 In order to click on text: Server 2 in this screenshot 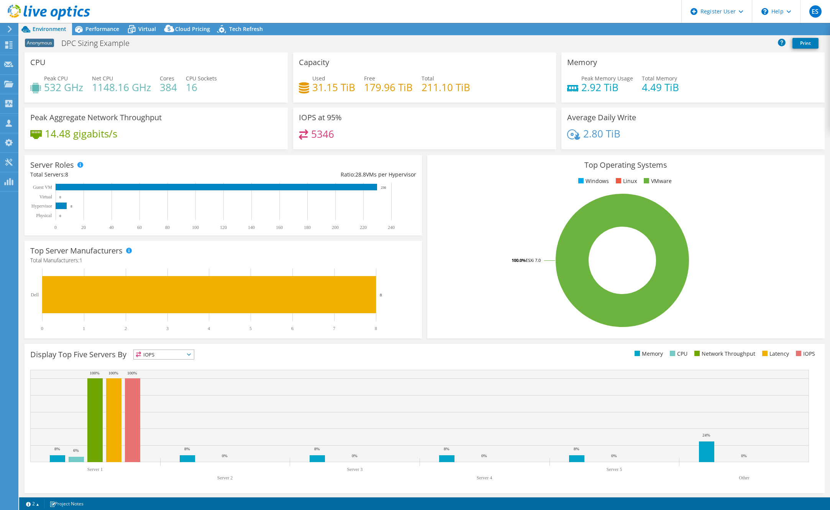, I will do `click(225, 478)`.